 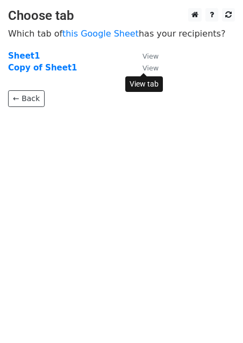 I want to click on strong: Sheet1, so click(x=24, y=56).